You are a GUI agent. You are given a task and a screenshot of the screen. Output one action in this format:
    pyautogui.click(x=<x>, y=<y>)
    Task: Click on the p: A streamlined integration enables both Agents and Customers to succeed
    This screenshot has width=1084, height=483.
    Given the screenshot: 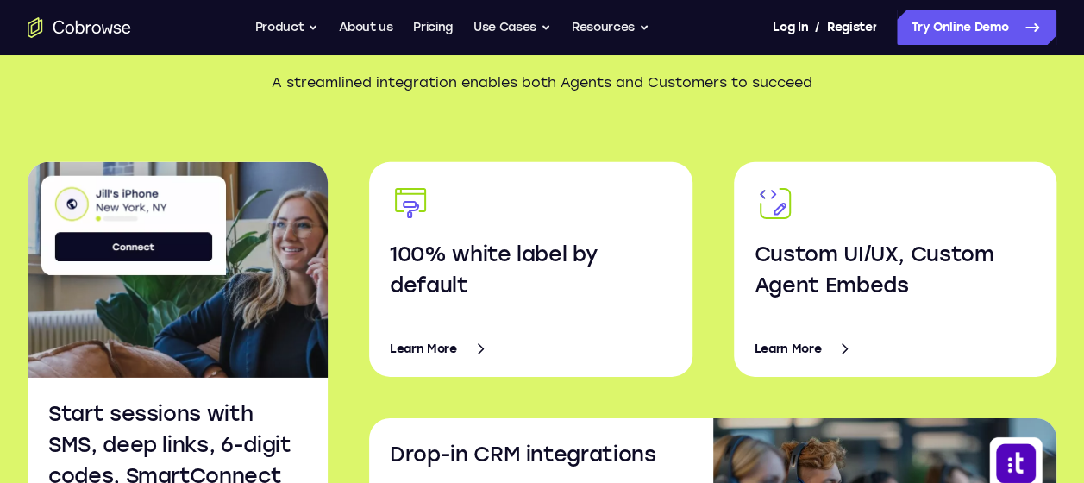 What is the action you would take?
    pyautogui.click(x=542, y=83)
    